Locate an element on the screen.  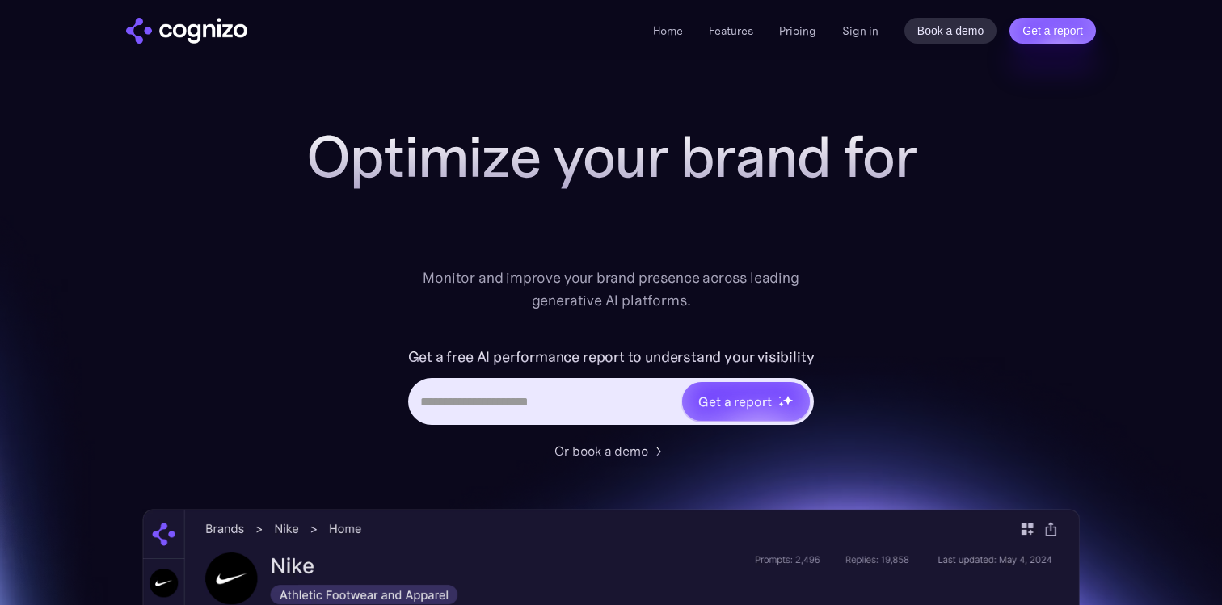
label: Get a free AI performance report to understand your visibility is located at coordinates (611, 357).